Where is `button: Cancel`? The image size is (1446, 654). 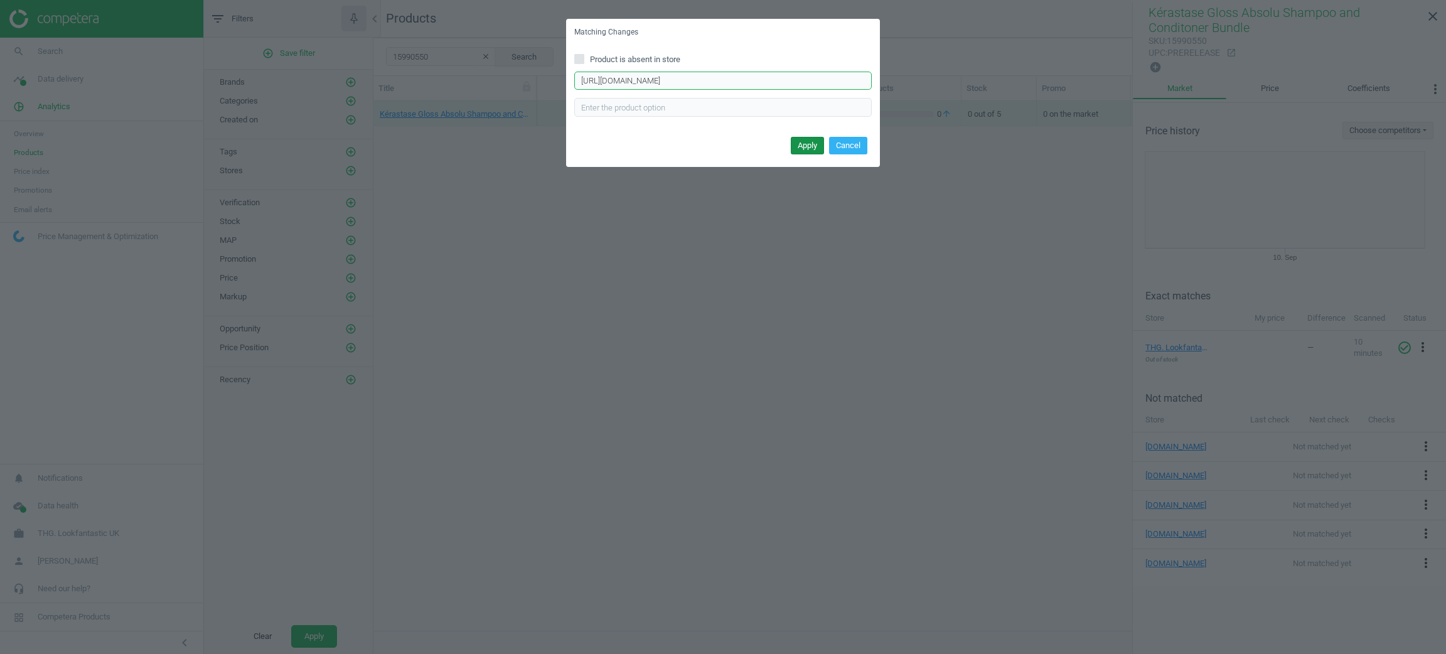
button: Cancel is located at coordinates (848, 146).